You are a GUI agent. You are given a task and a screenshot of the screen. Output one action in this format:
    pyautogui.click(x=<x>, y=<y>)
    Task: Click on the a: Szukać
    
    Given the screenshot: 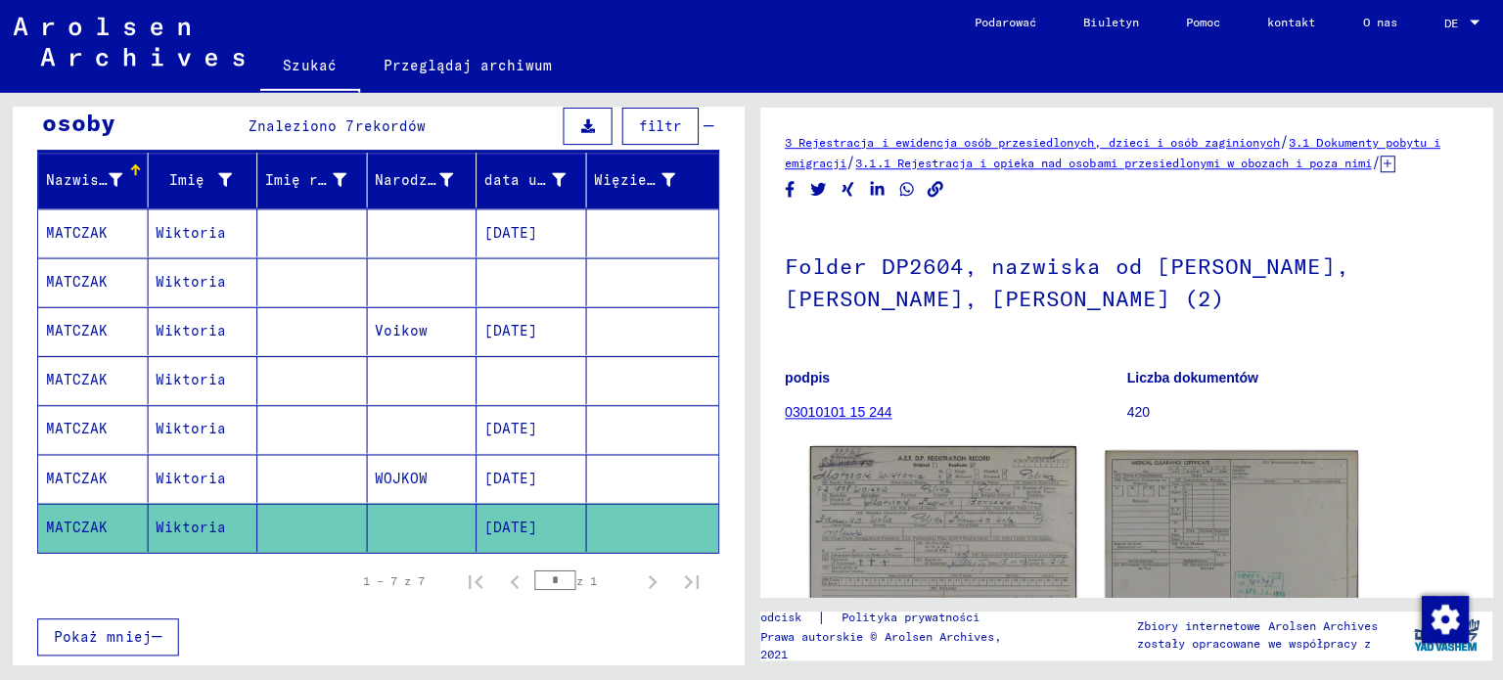 What is the action you would take?
    pyautogui.click(x=311, y=69)
    